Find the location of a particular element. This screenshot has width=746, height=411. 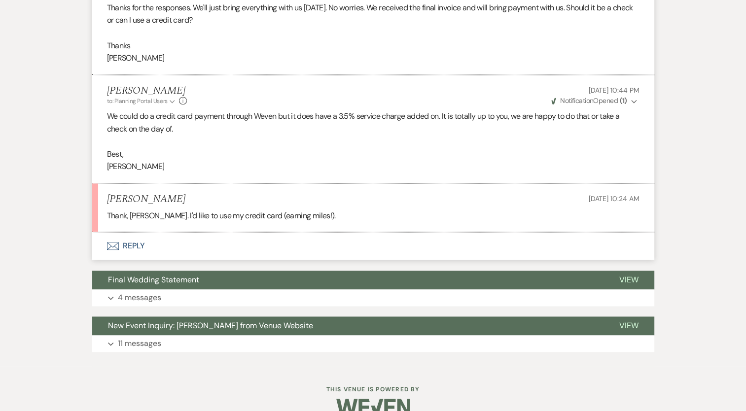

p: Best, is located at coordinates (373, 154).